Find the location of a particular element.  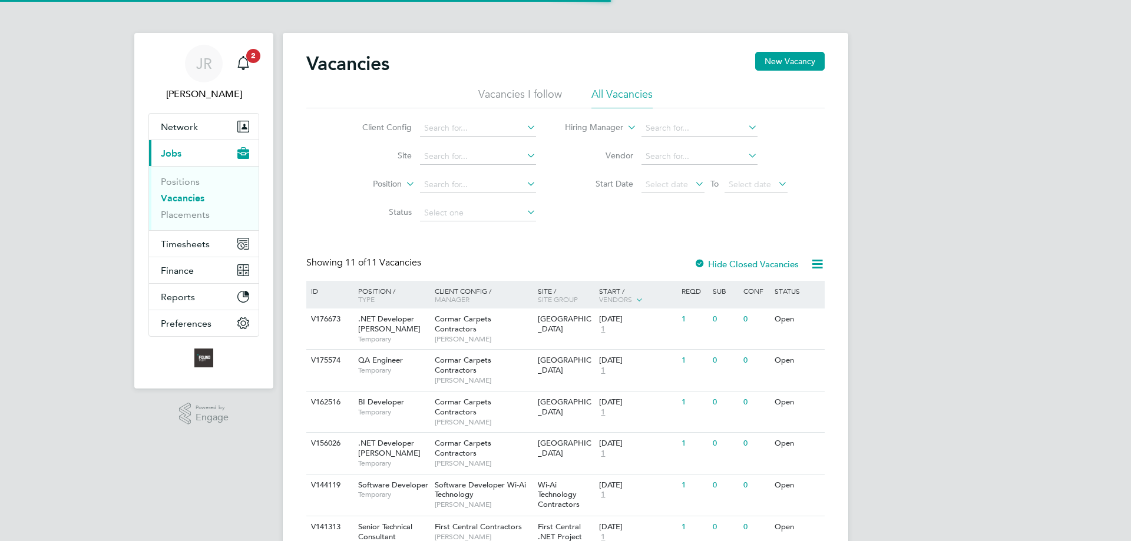

span: Preferences is located at coordinates (186, 323).